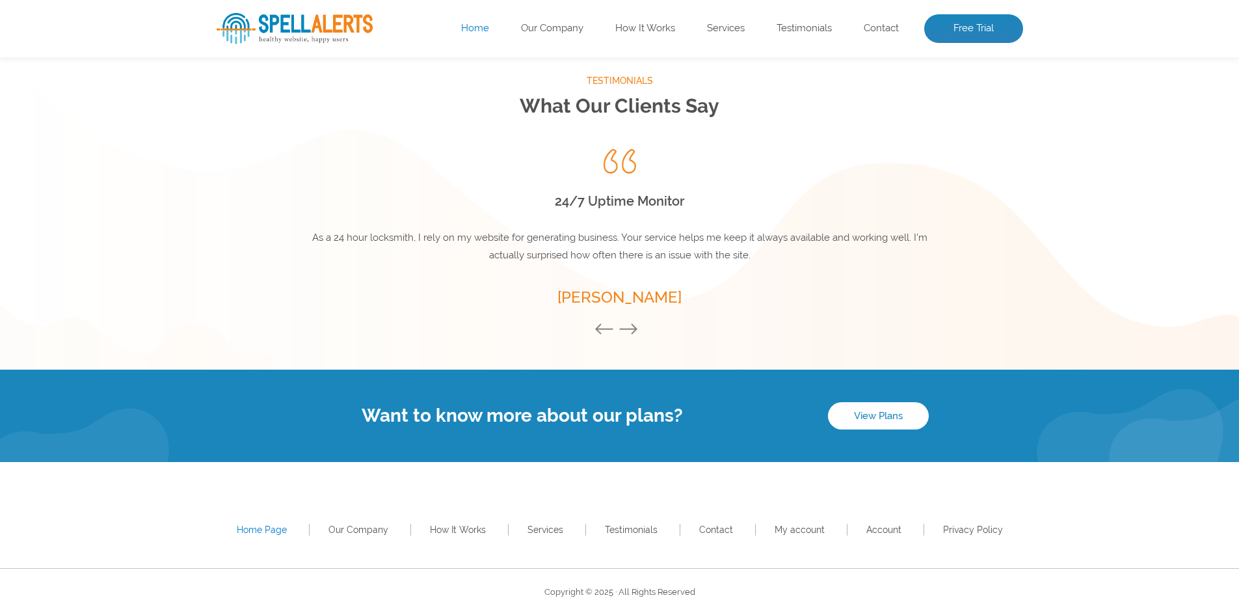 The height and width of the screenshot is (615, 1239). What do you see at coordinates (973, 530) in the screenshot?
I see `a: Privacy Policy` at bounding box center [973, 530].